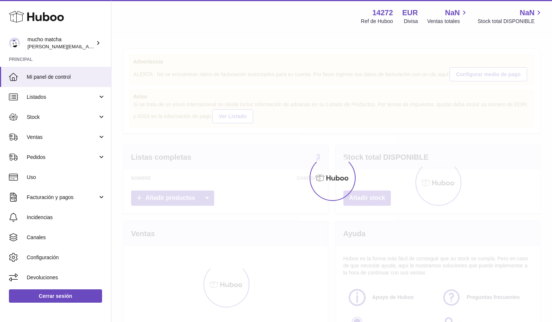 The width and height of the screenshot is (552, 322). I want to click on span: Stock total DISPONIBLE, so click(510, 21).